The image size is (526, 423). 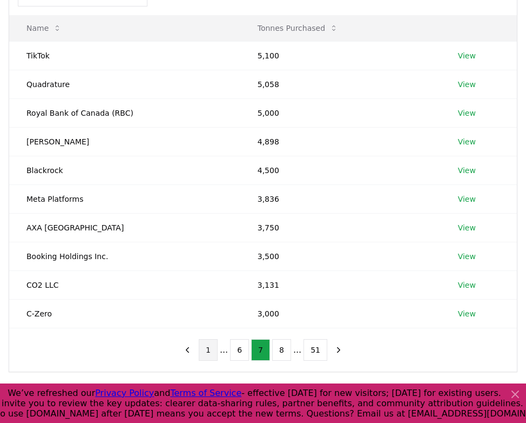 What do you see at coordinates (340, 256) in the screenshot?
I see `td: 3,500` at bounding box center [340, 256].